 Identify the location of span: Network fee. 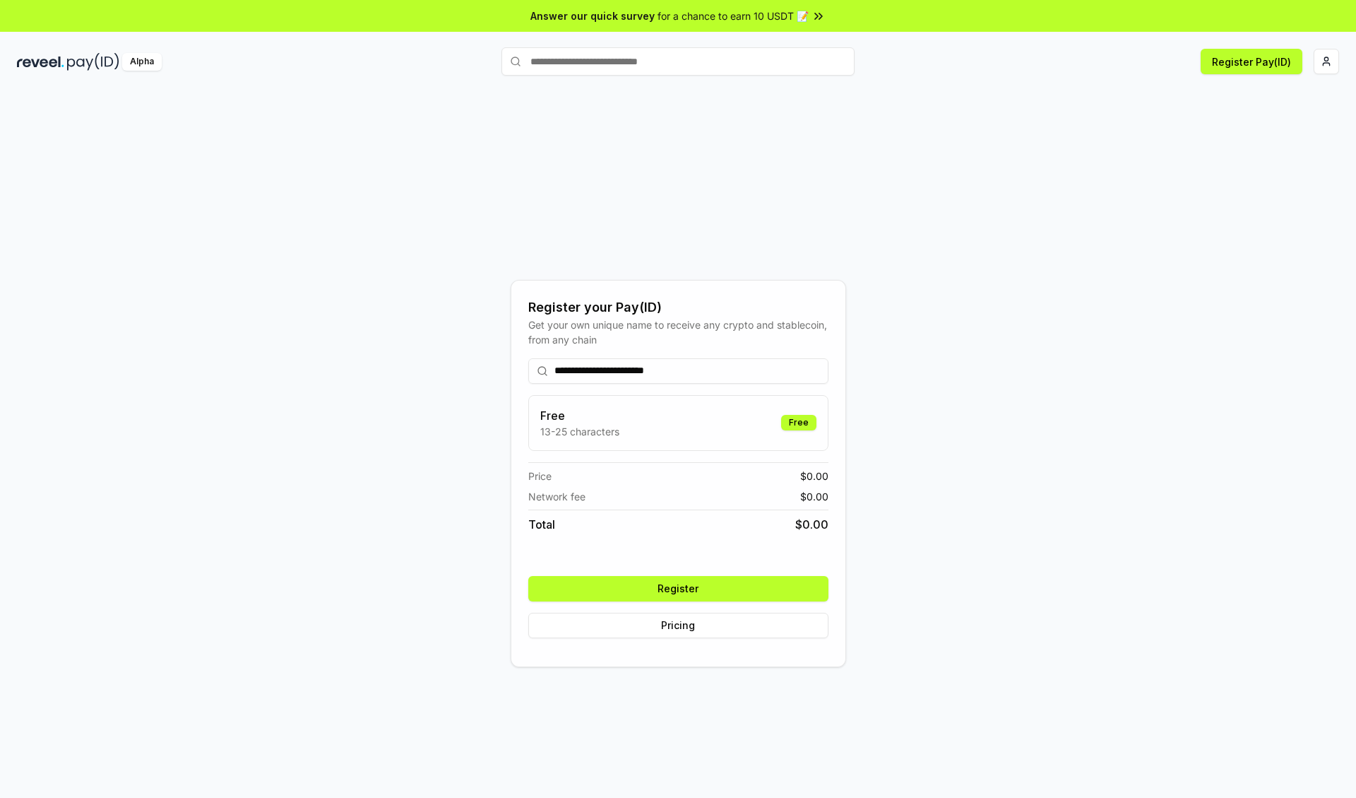
(557, 496).